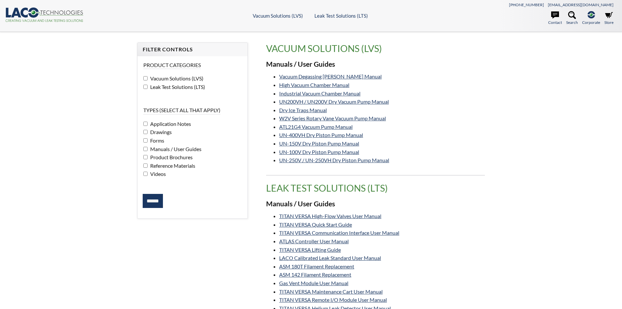 This screenshot has height=309, width=622. I want to click on span: Leak Test Solutions (LTS), so click(177, 87).